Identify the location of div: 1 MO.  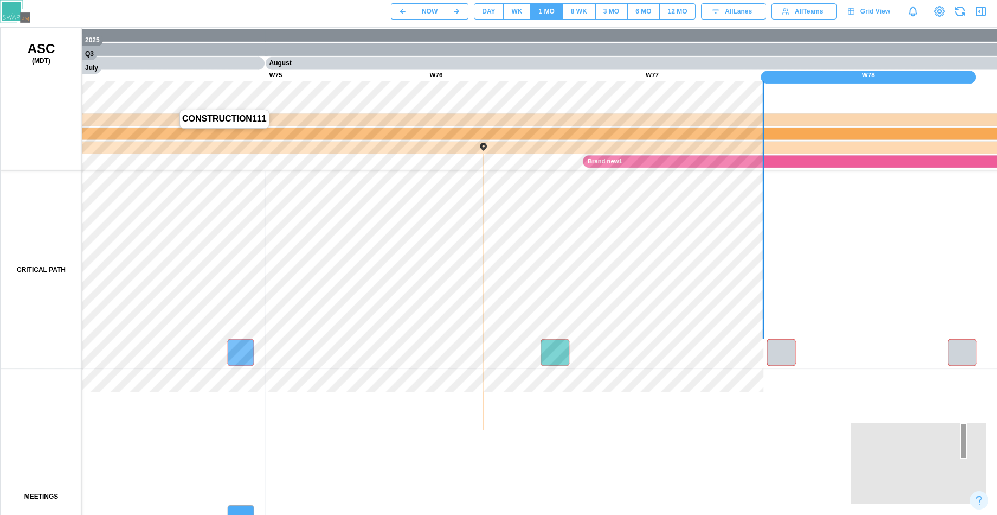
(546, 11).